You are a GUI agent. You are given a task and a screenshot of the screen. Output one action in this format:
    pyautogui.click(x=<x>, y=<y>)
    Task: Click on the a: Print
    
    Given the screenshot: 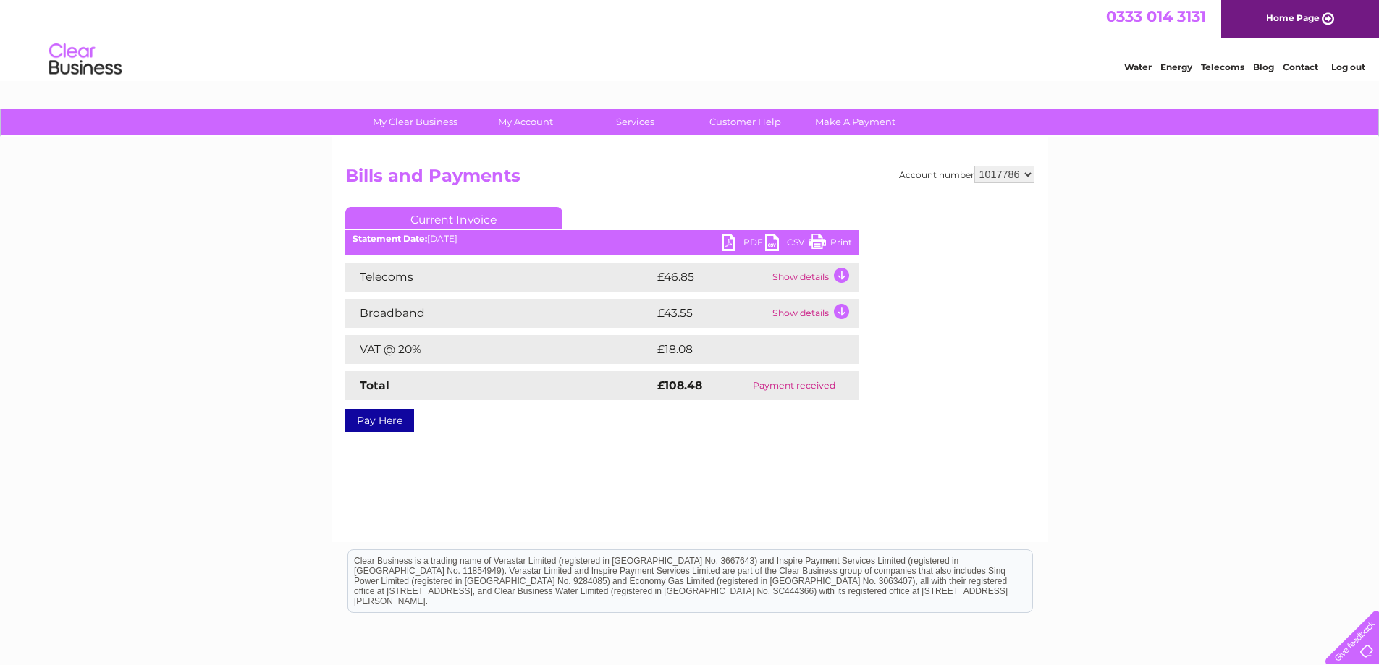 What is the action you would take?
    pyautogui.click(x=830, y=244)
    